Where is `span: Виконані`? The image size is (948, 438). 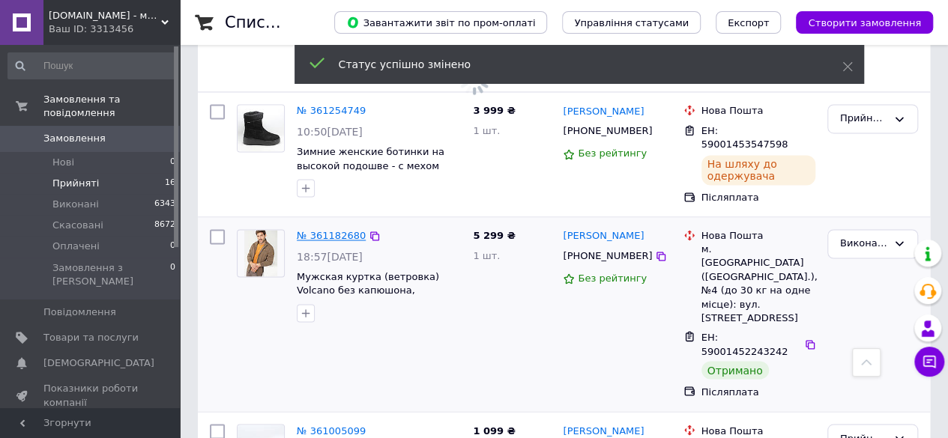 span: Виконані is located at coordinates (76, 205).